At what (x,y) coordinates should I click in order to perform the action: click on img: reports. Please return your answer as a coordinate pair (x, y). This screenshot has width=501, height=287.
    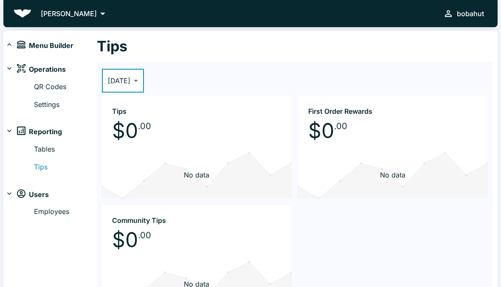
    Looking at the image, I should click on (21, 131).